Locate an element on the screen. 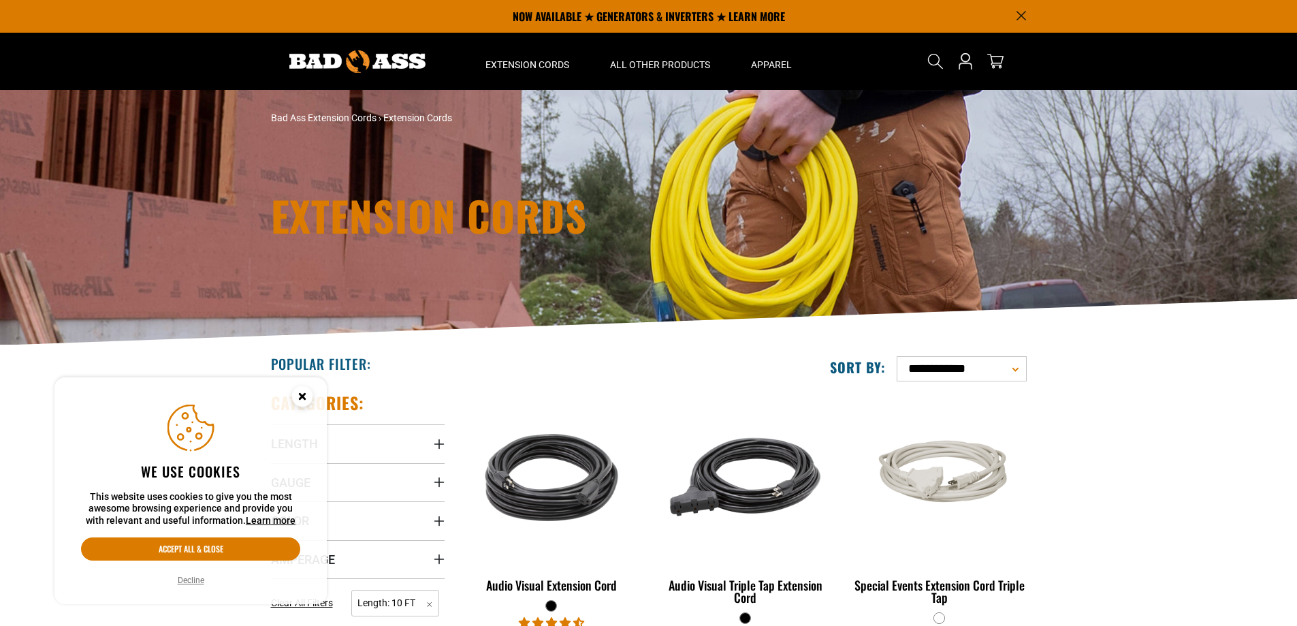 This screenshot has height=626, width=1297. div: Special Events Extension Cord Triple Tap is located at coordinates (939, 591).